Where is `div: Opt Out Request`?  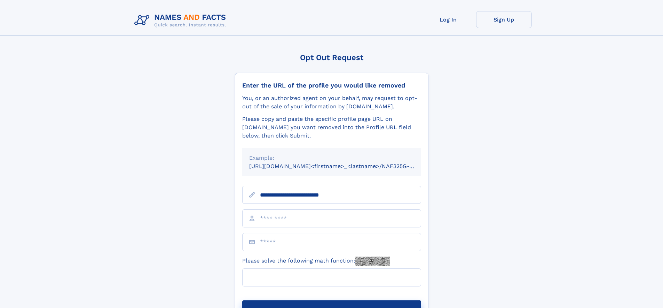 div: Opt Out Request is located at coordinates (331, 57).